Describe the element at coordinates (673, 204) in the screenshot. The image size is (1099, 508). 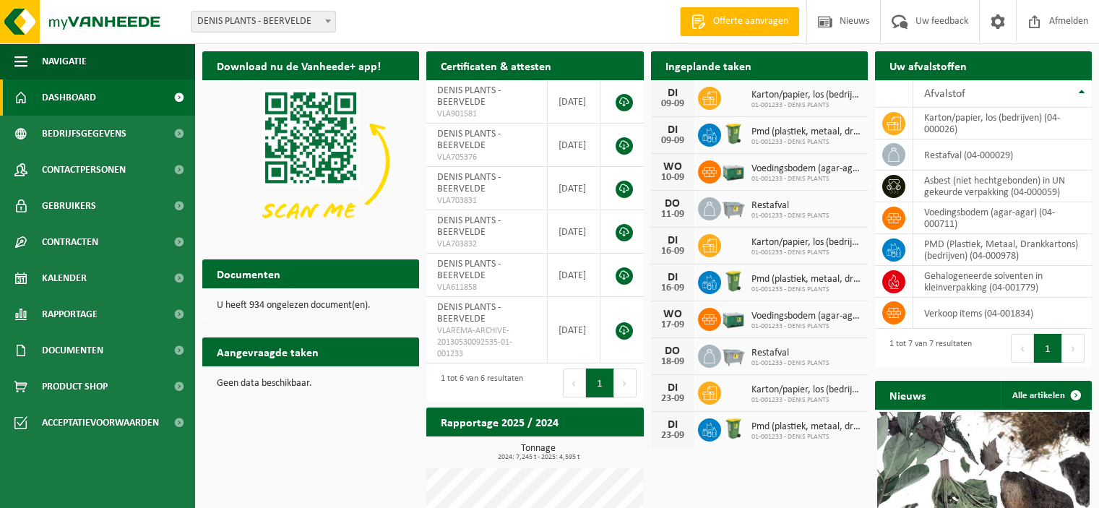
I see `div: DO` at that location.